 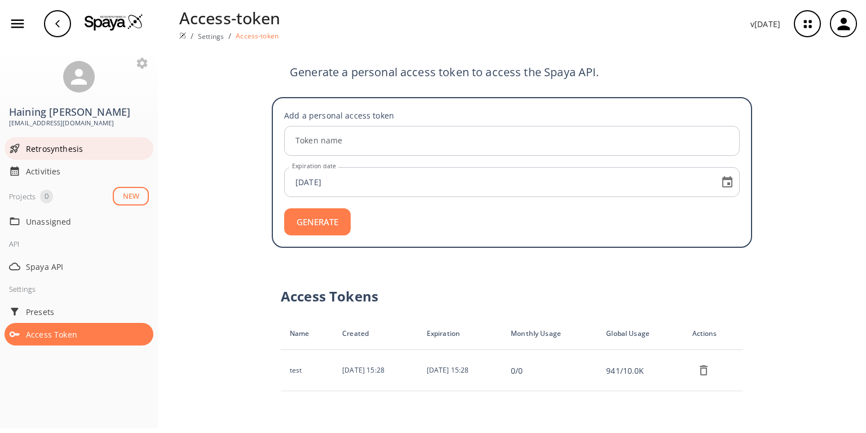 I want to click on span: Spaya API, so click(x=87, y=266).